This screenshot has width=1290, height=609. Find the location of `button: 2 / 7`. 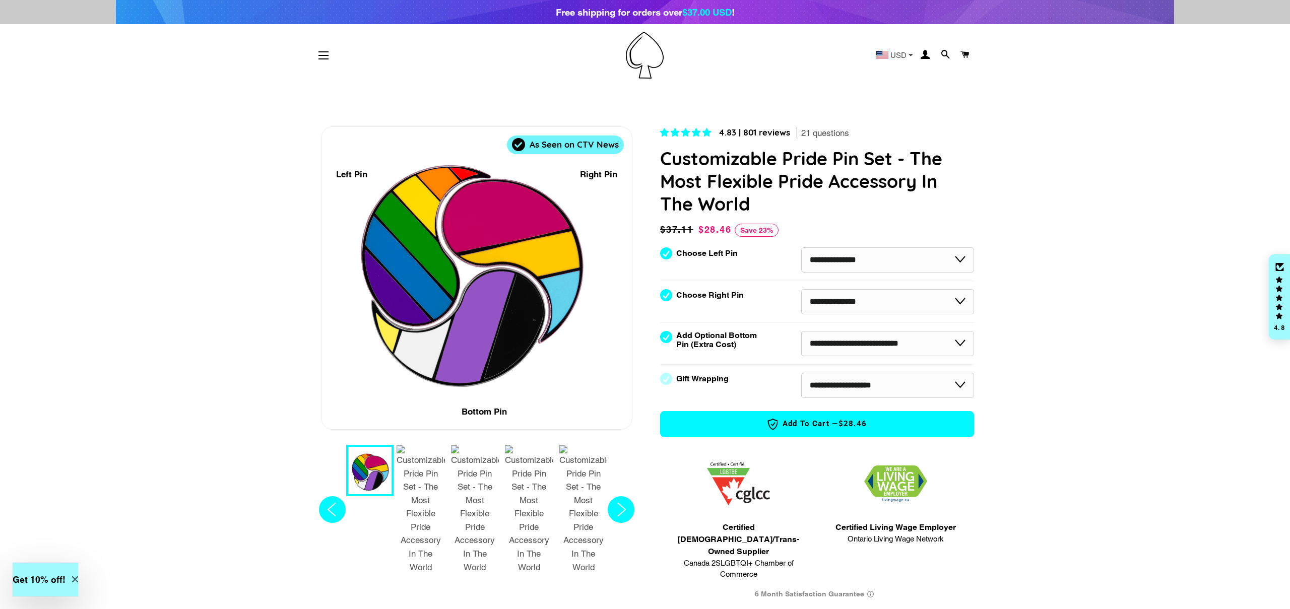

button: 2 / 7 is located at coordinates (421, 512).